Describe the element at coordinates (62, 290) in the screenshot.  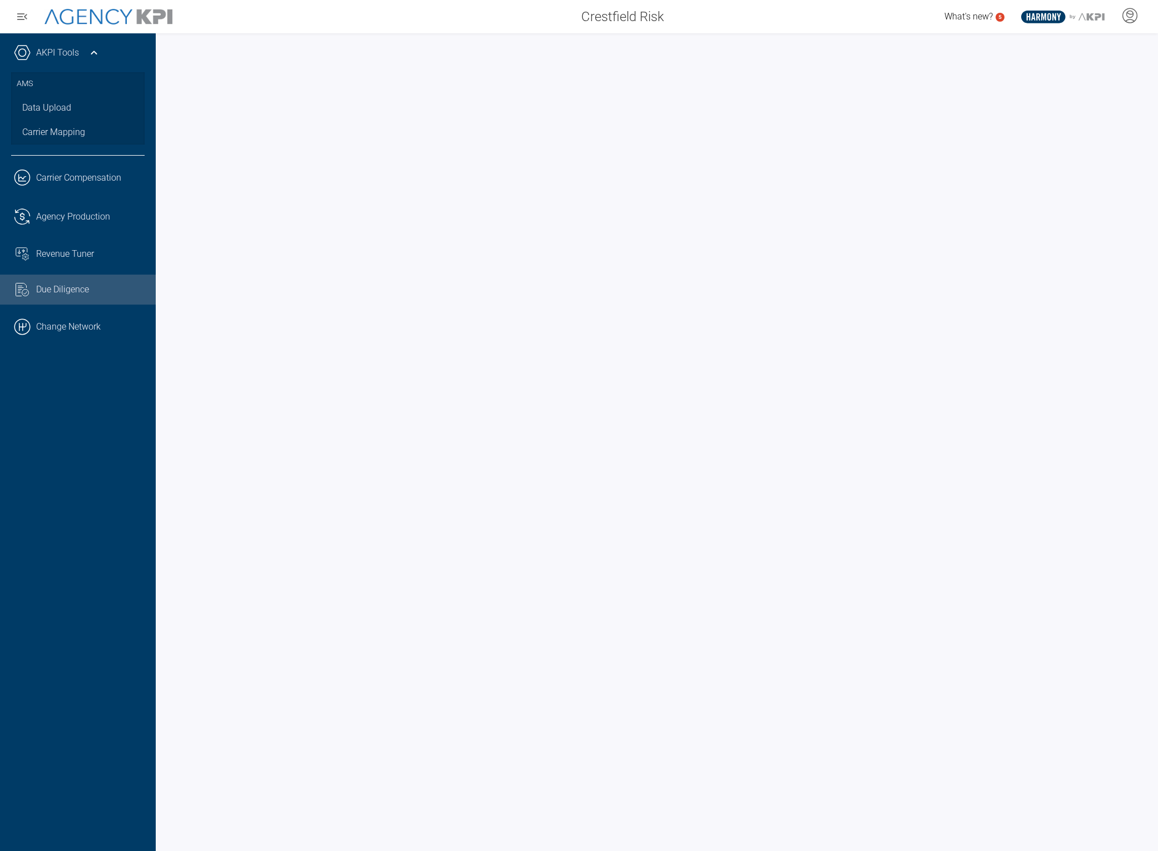
I see `span: Due Diligence` at that location.